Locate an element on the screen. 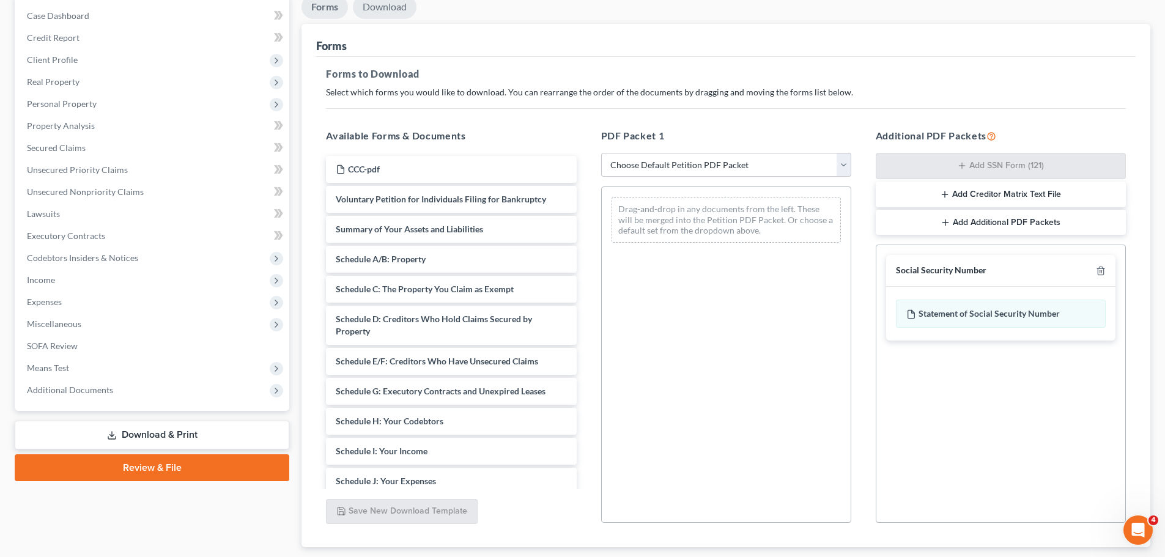 The width and height of the screenshot is (1165, 557). span: Executory Contracts is located at coordinates (66, 235).